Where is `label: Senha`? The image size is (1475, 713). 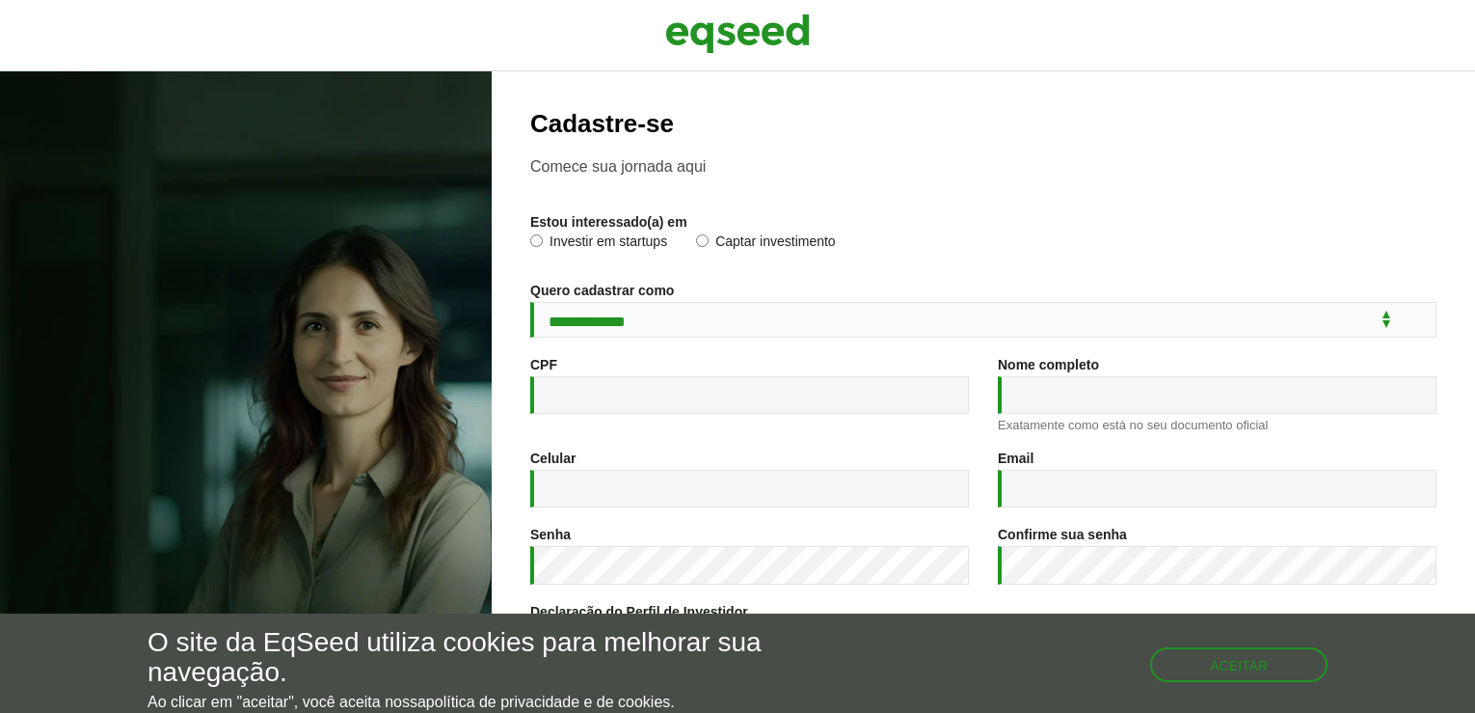 label: Senha is located at coordinates (551, 534).